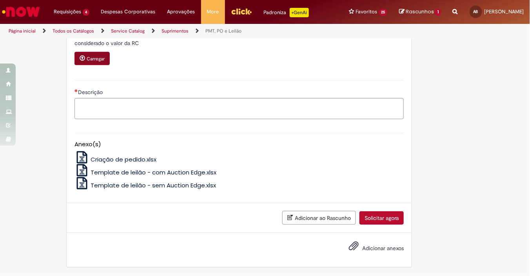  Describe the element at coordinates (239, 108) in the screenshot. I see `textarea: Descrição` at that location.